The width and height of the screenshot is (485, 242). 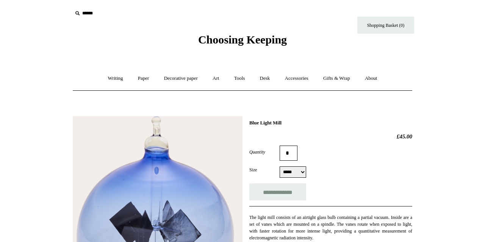 What do you see at coordinates (264, 152) in the screenshot?
I see `label: Quantity` at bounding box center [264, 152].